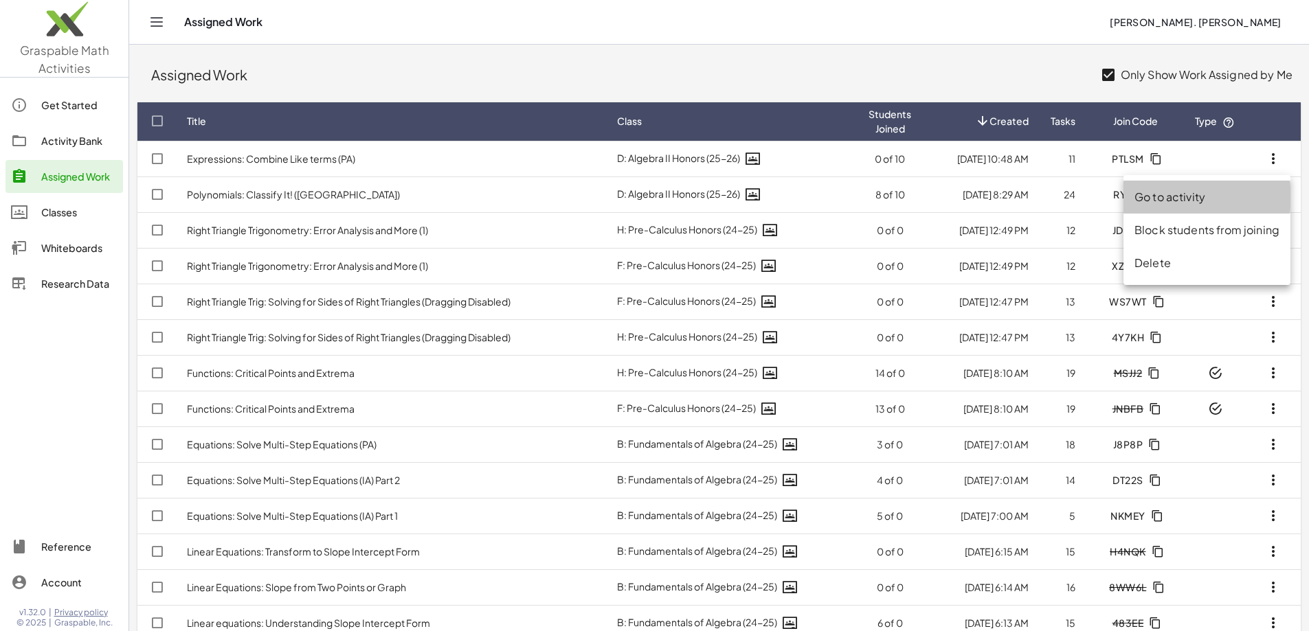  What do you see at coordinates (732, 194) in the screenshot?
I see `td: D: Algebra II Honors (25-26)` at bounding box center [732, 194].